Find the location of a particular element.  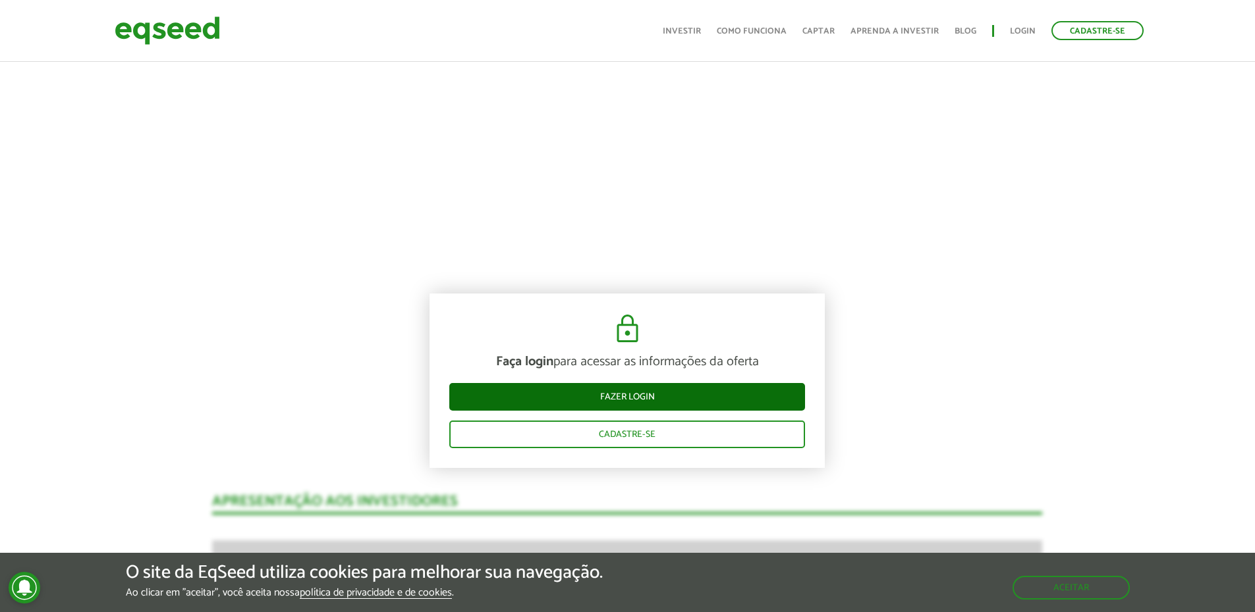

strong: Faça login is located at coordinates (524, 362).